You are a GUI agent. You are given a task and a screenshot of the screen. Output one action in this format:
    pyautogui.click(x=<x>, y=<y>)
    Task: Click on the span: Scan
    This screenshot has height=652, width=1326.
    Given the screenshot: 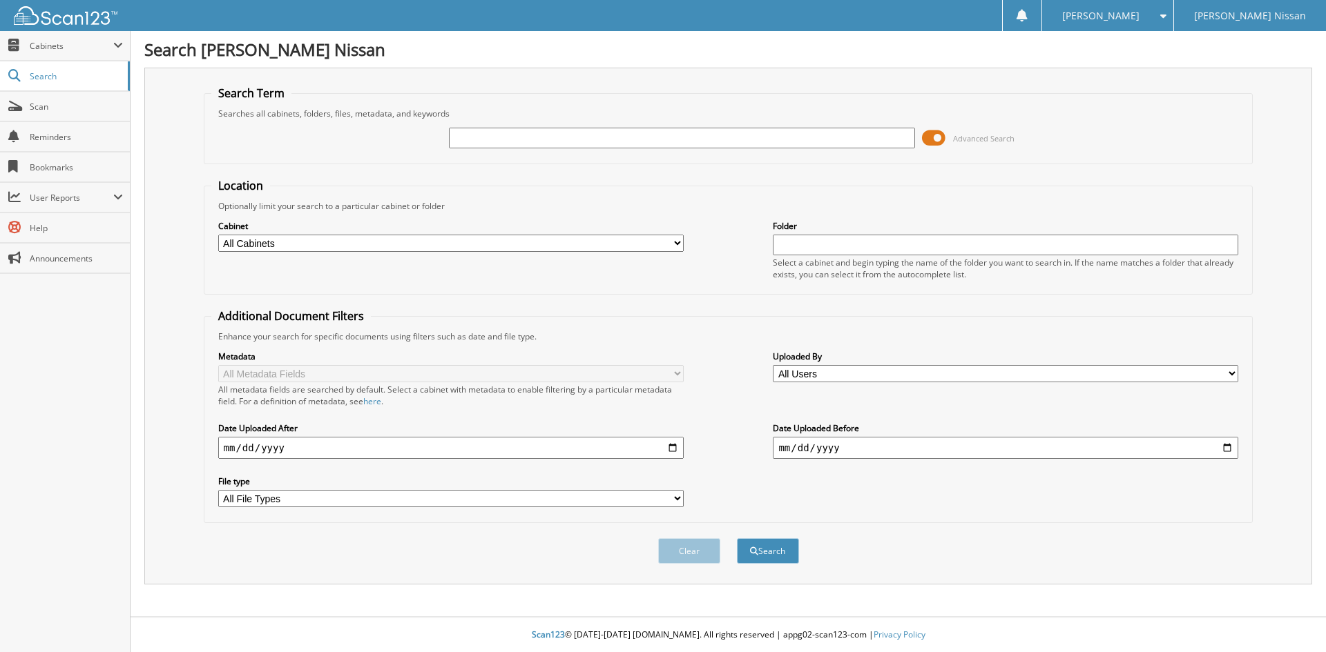 What is the action you would take?
    pyautogui.click(x=76, y=106)
    